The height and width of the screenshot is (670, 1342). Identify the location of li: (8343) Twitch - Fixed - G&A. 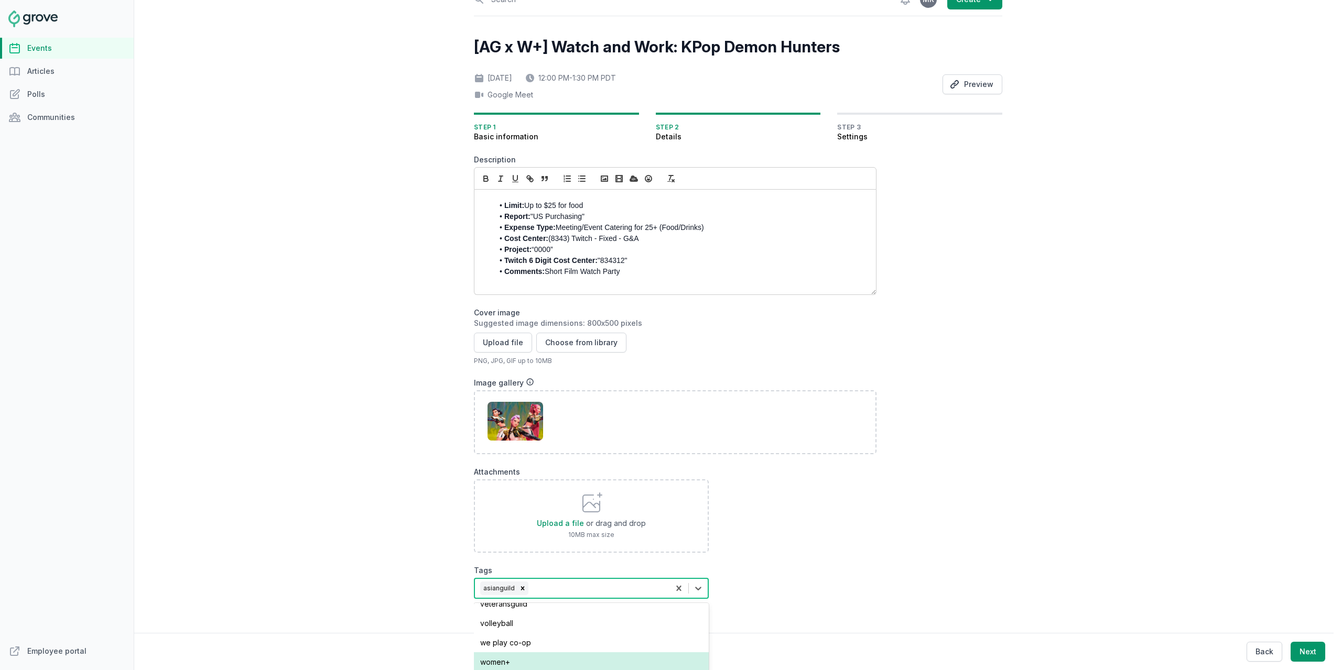
(678, 238).